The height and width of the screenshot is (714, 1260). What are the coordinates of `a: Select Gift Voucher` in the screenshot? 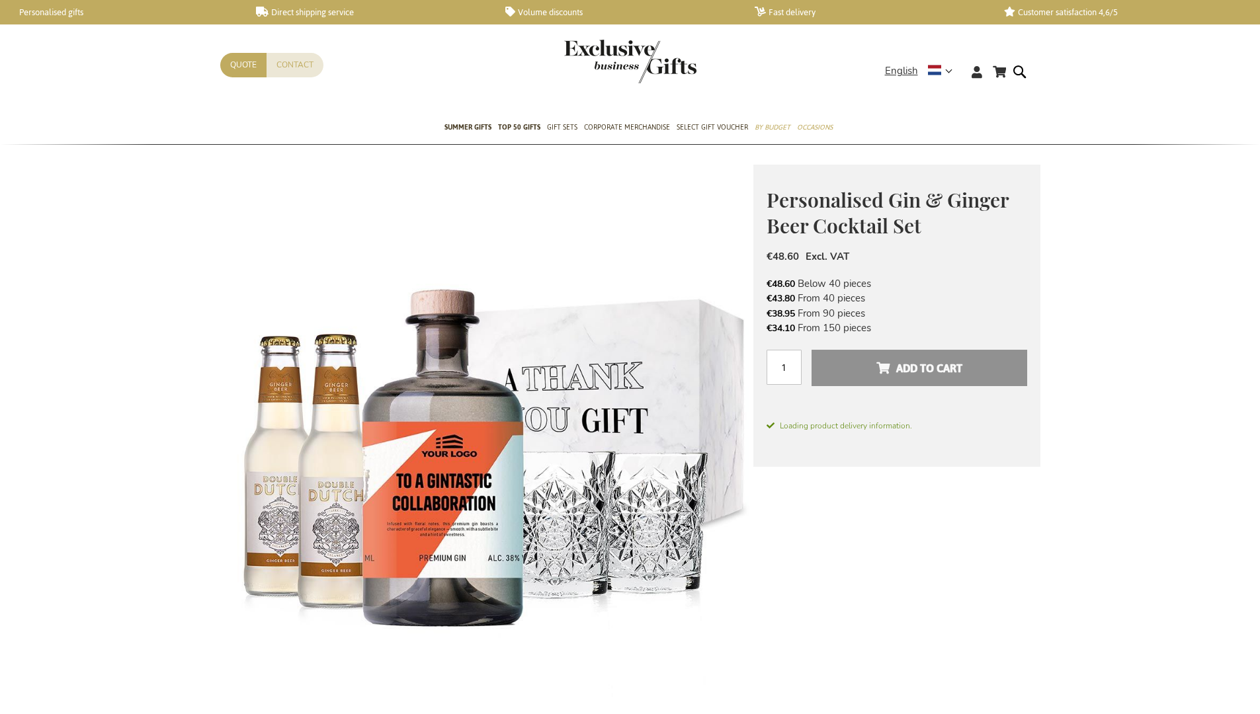 It's located at (712, 128).